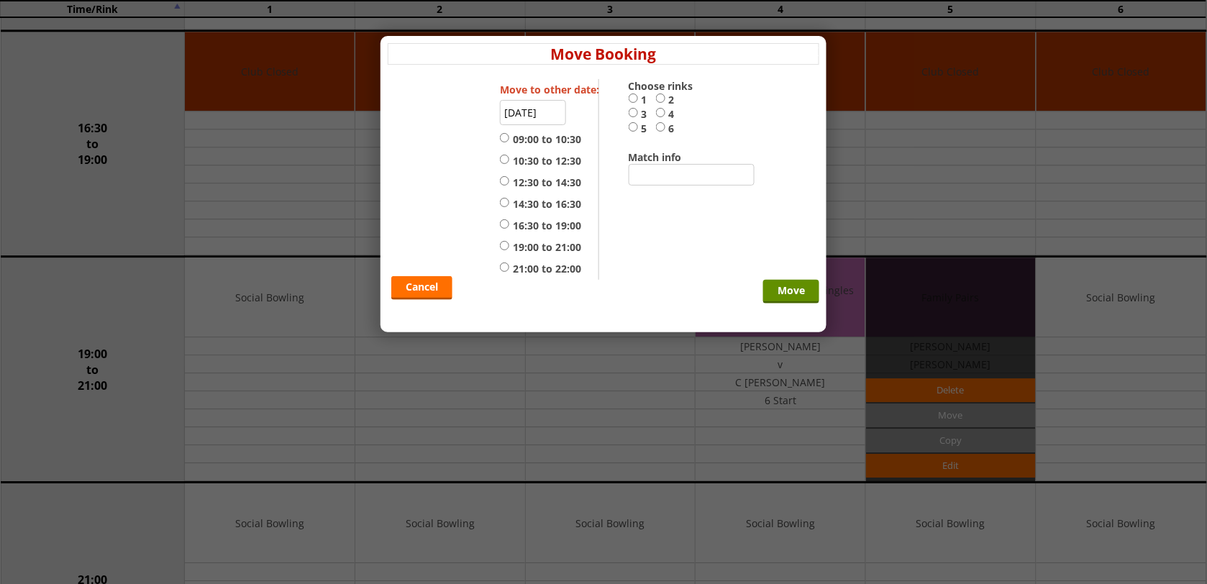 The image size is (1207, 584). Describe the element at coordinates (642, 100) in the screenshot. I see `label: 1` at that location.